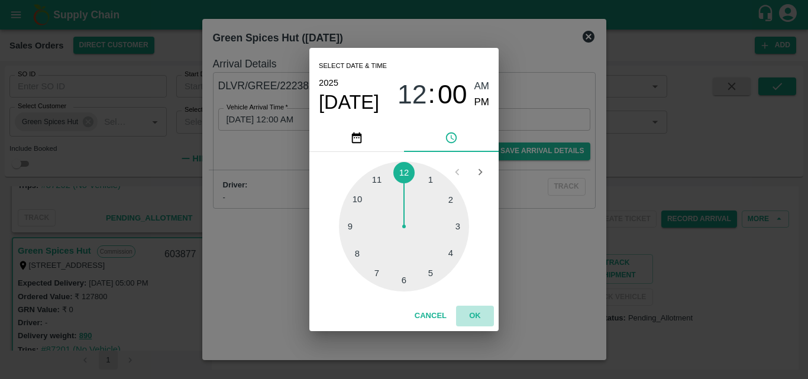 The height and width of the screenshot is (379, 808). I want to click on span: AM, so click(482, 86).